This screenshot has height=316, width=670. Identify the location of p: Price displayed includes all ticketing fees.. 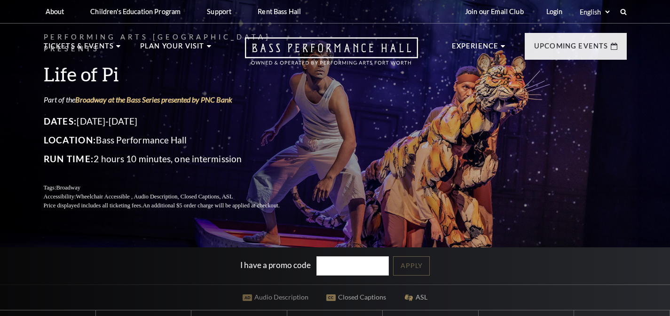
(173, 205).